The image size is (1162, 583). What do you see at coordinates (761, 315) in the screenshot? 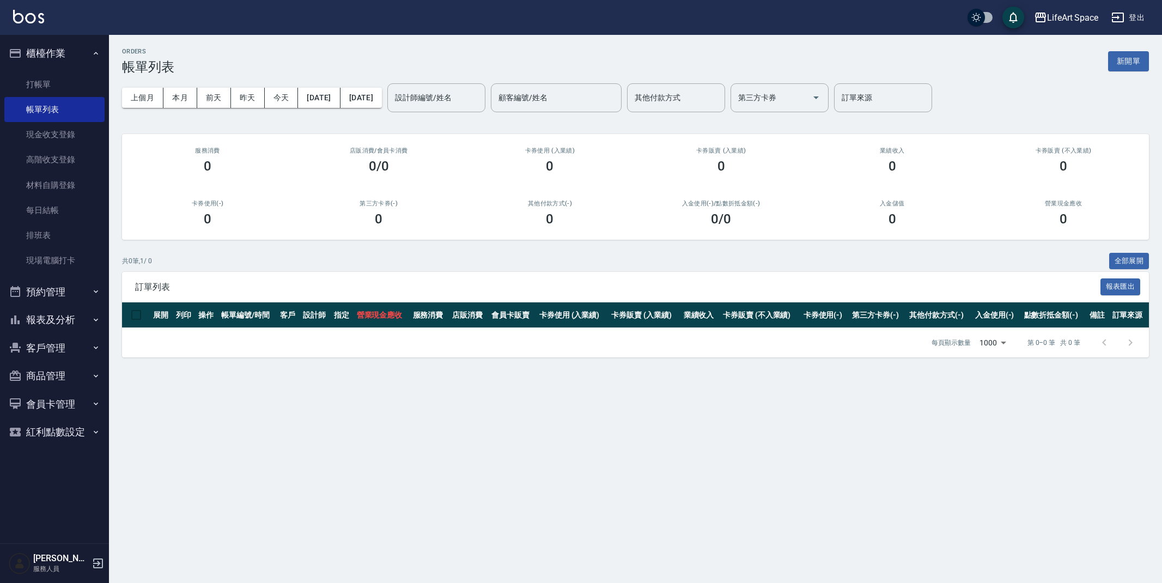
I see `th: 卡券販賣 (不入業績)` at bounding box center [761, 315].